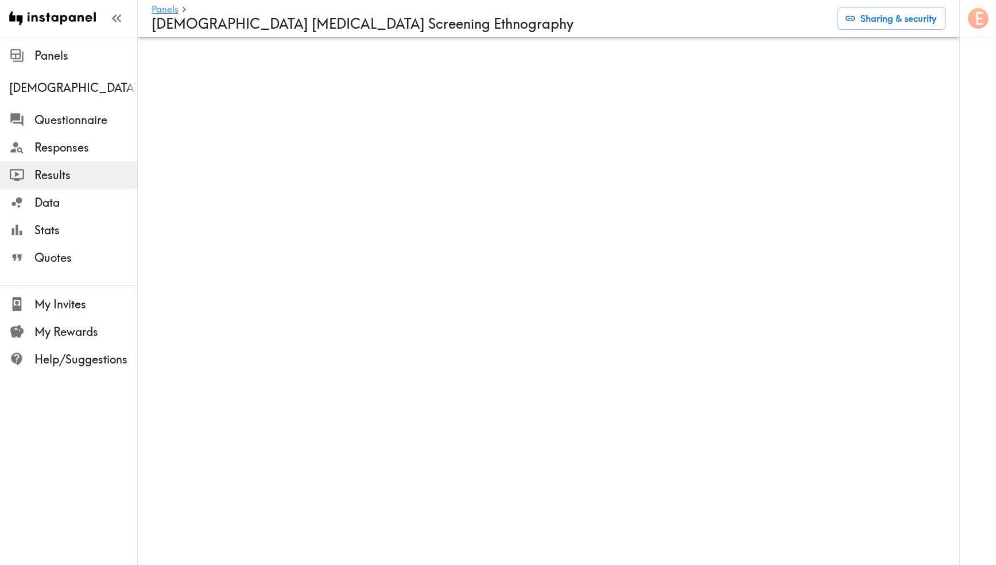  What do you see at coordinates (86, 304) in the screenshot?
I see `span: My Invites` at bounding box center [86, 304].